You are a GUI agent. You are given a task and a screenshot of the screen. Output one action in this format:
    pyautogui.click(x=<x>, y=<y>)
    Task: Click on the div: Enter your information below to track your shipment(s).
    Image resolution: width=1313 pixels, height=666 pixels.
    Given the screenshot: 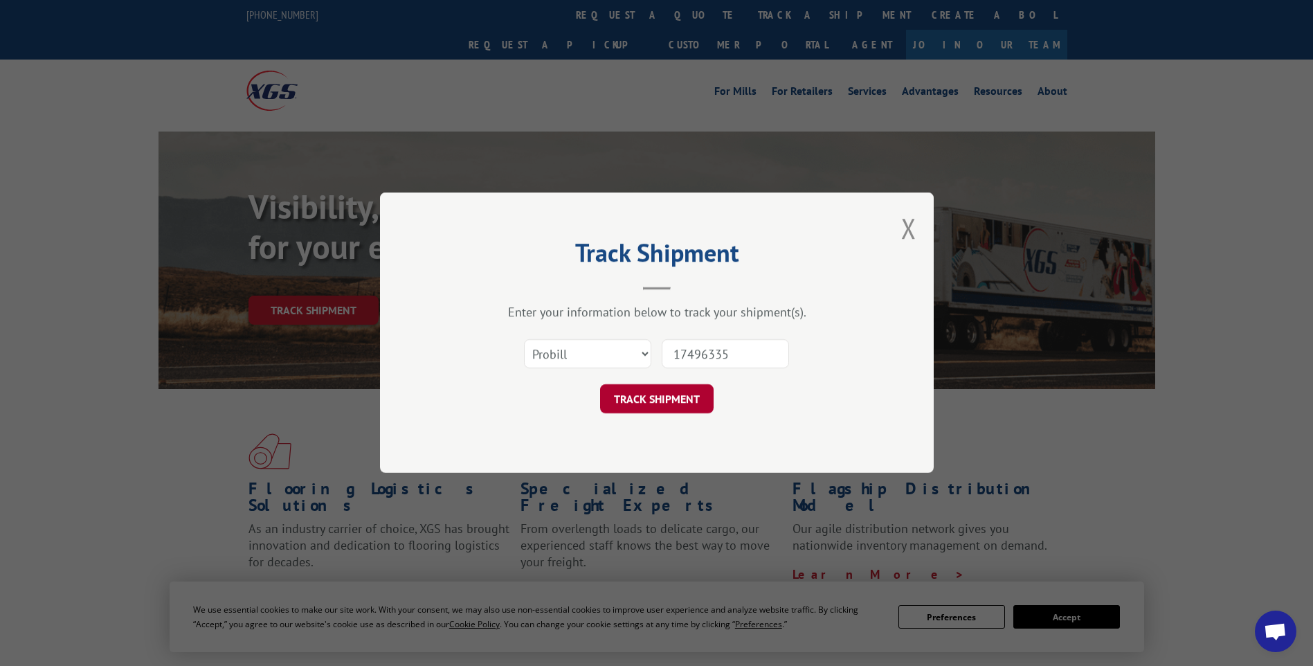 What is the action you would take?
    pyautogui.click(x=657, y=312)
    